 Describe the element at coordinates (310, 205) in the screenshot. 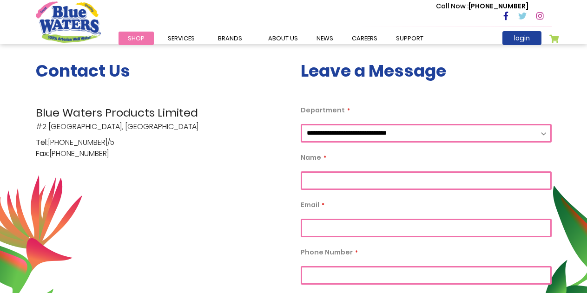

I see `span: Email` at that location.